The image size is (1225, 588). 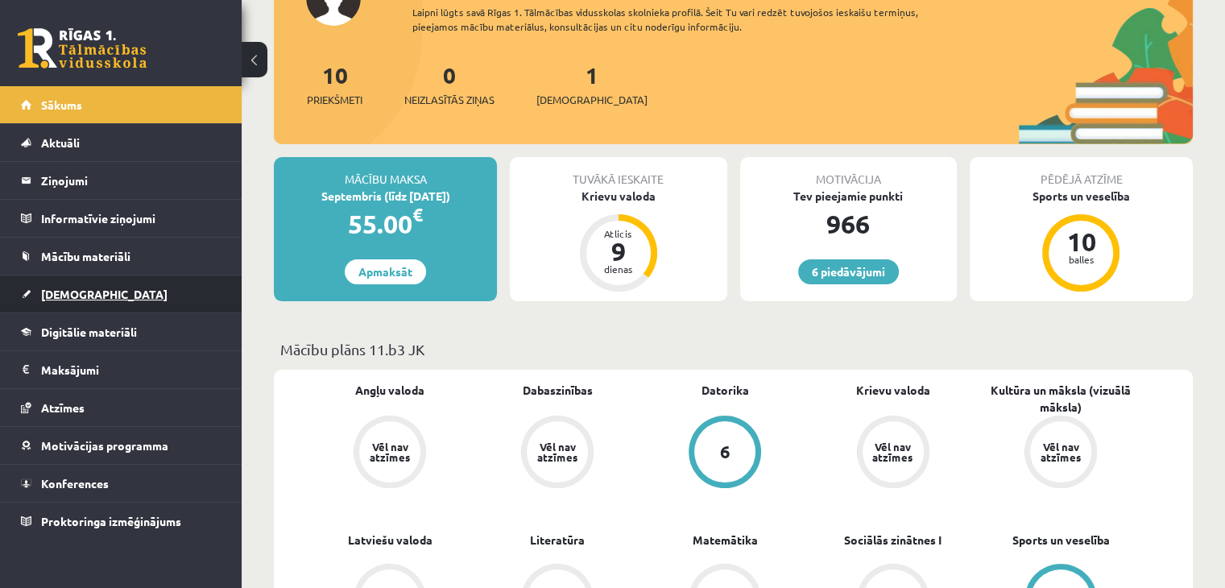 What do you see at coordinates (449, 84) in the screenshot?
I see `a: 0Neizlasītās ziņas` at bounding box center [449, 84].